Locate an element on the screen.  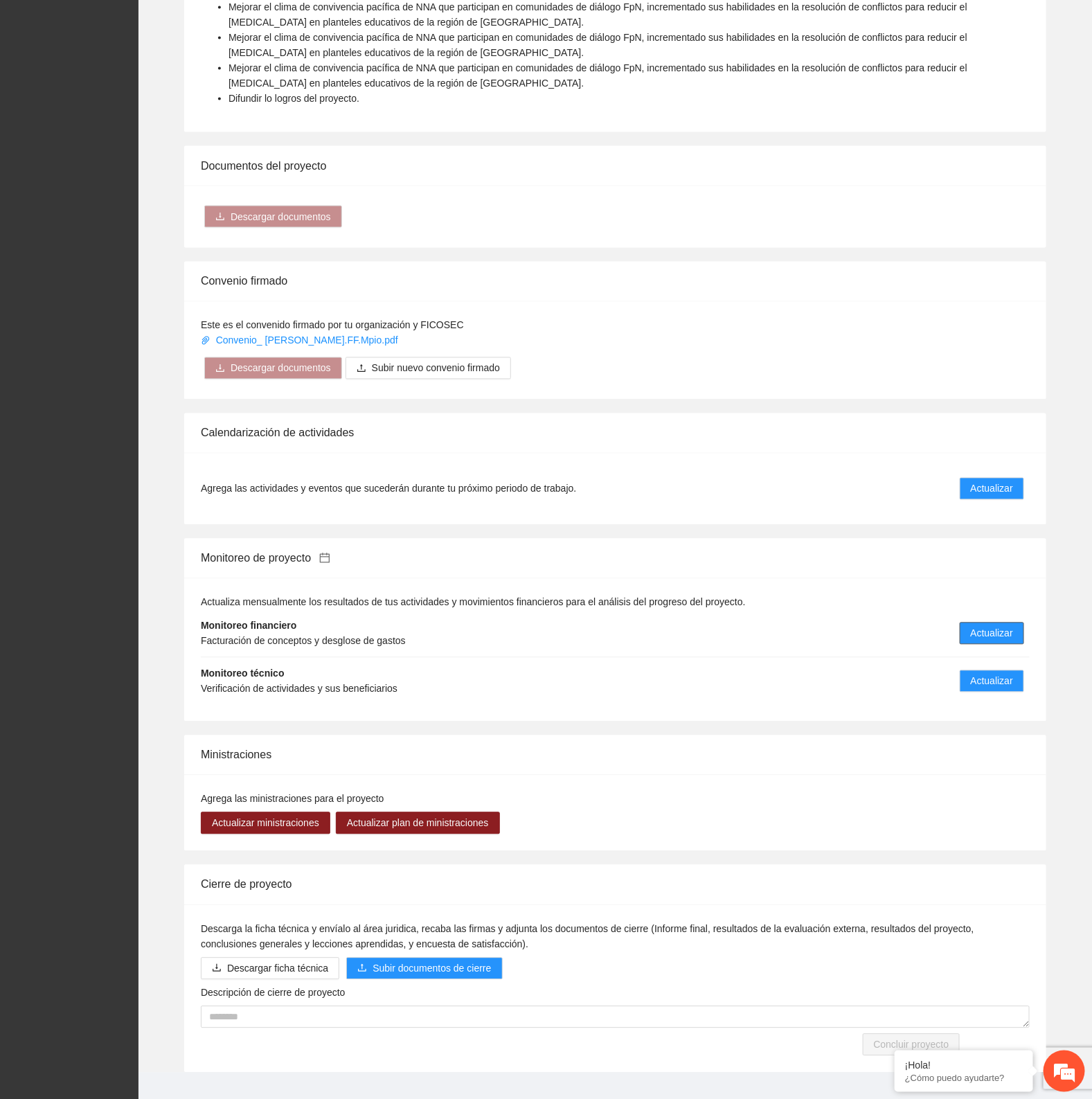
button: Concluir proyecto is located at coordinates (911, 1045).